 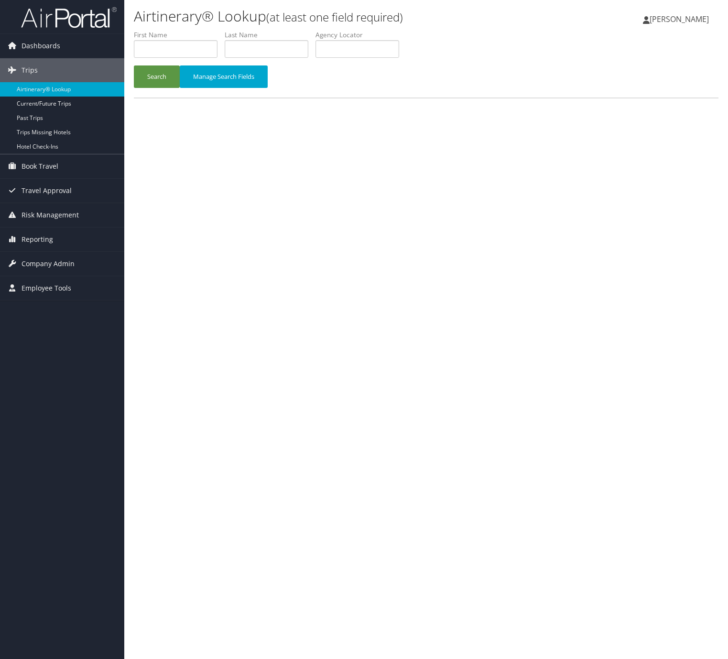 I want to click on span: Trips, so click(x=30, y=70).